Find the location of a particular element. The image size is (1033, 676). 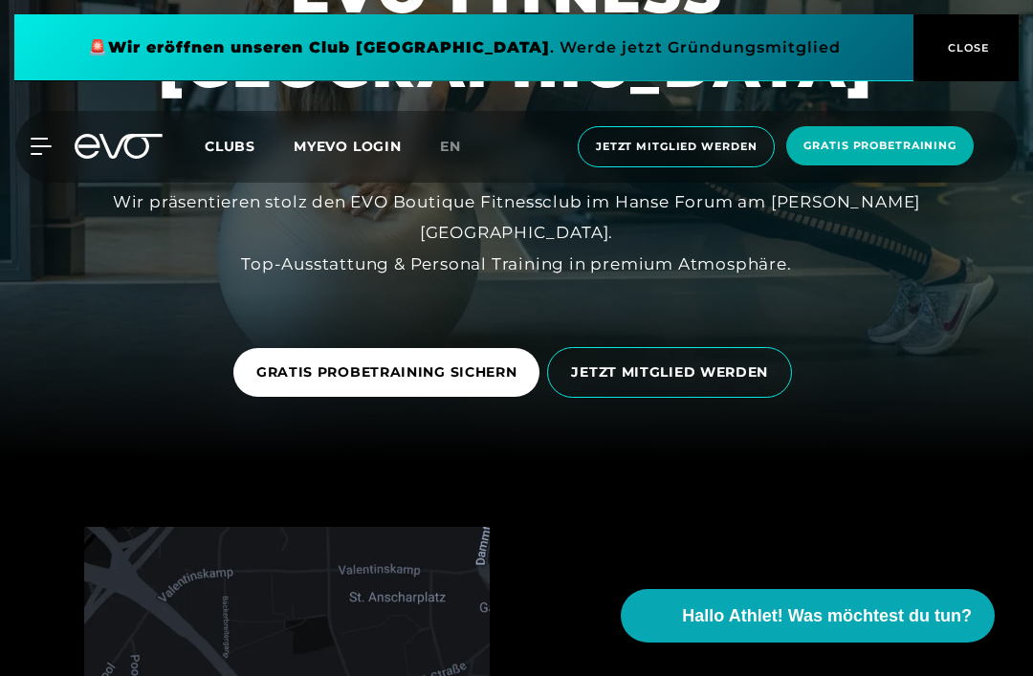

a: MYEVO LOGIN is located at coordinates (347, 146).